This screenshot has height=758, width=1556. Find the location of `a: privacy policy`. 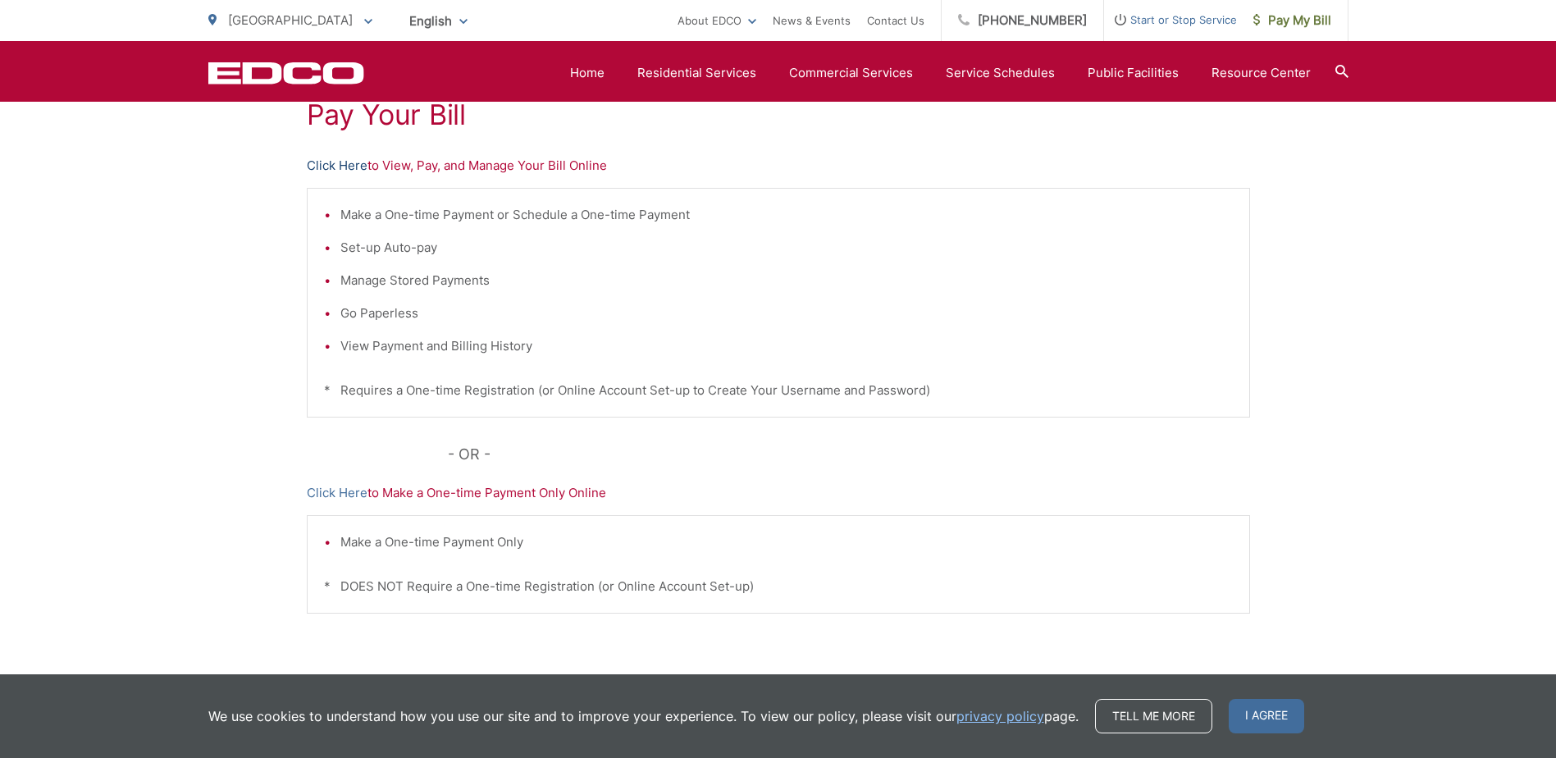

a: privacy policy is located at coordinates (1000, 716).